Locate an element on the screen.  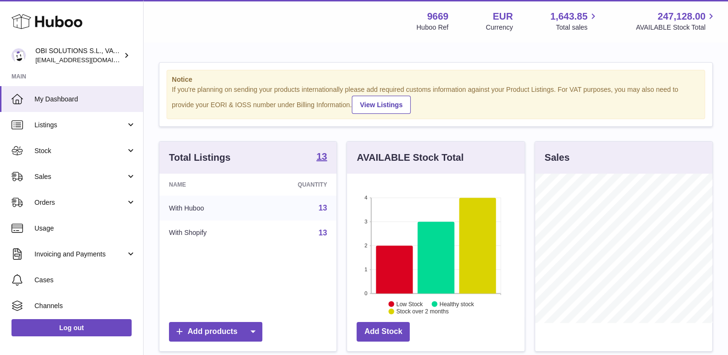
a: Log out is located at coordinates (71, 328).